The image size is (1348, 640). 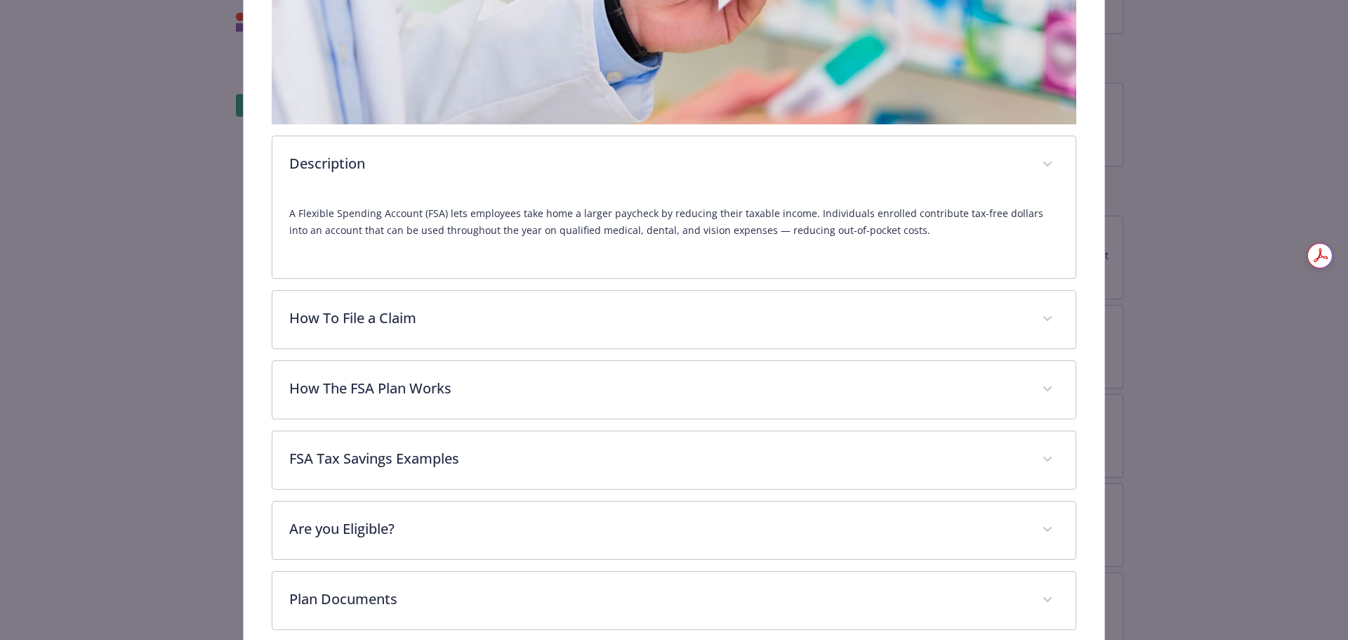 What do you see at coordinates (657, 164) in the screenshot?
I see `p: Description` at bounding box center [657, 164].